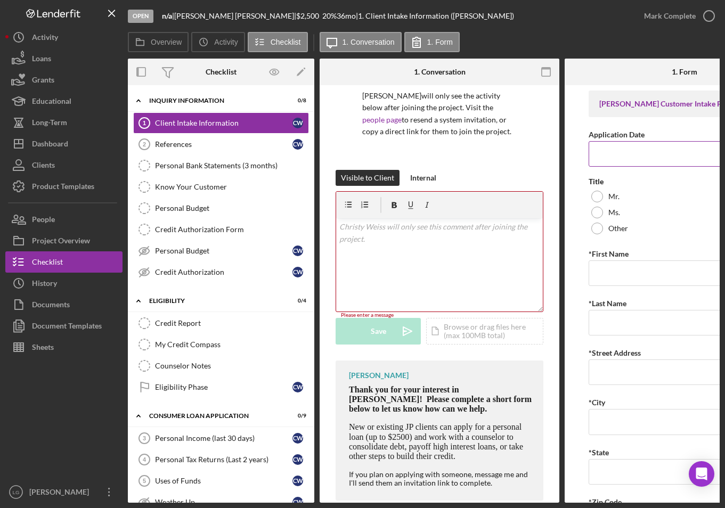  Describe the element at coordinates (224, 387) in the screenshot. I see `div: Eligibility Phase` at that location.